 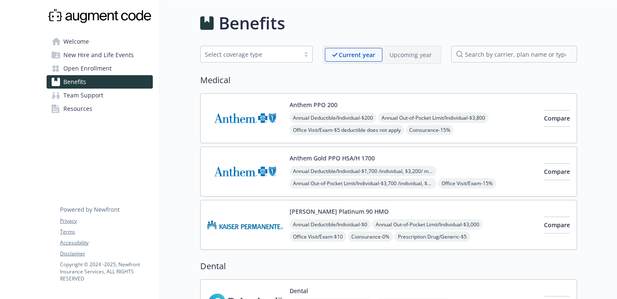 I want to click on h1: Benefits, so click(x=252, y=23).